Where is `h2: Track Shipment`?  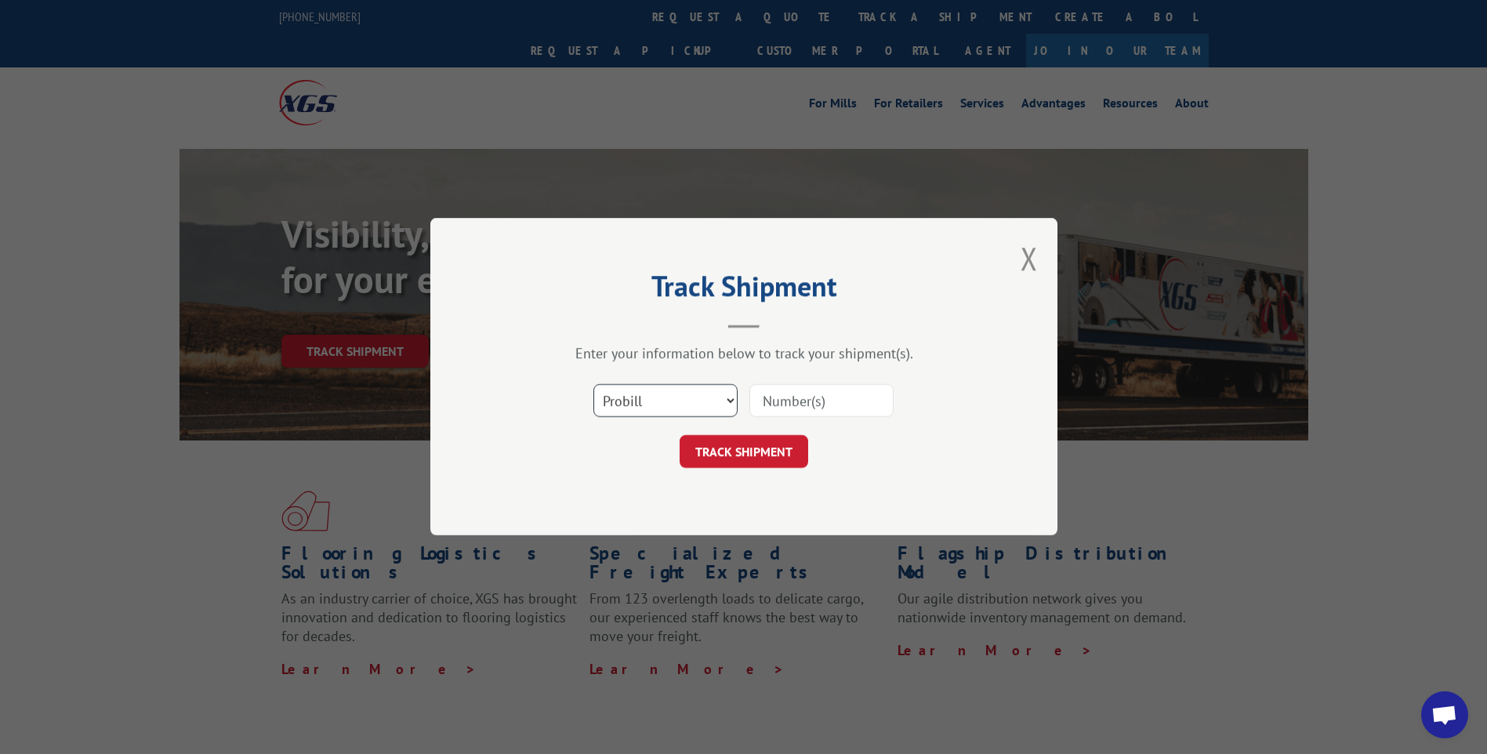
h2: Track Shipment is located at coordinates (744, 290).